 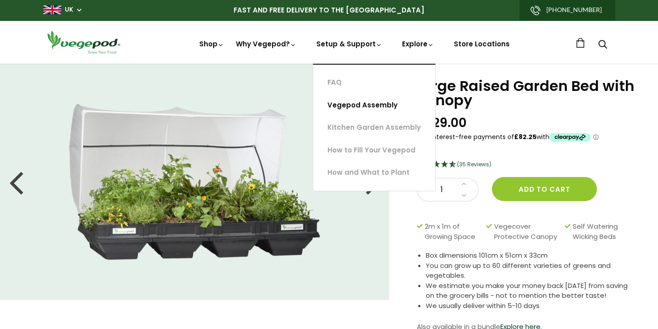 I want to click on a: How to Fill Your Vegepod, so click(x=374, y=150).